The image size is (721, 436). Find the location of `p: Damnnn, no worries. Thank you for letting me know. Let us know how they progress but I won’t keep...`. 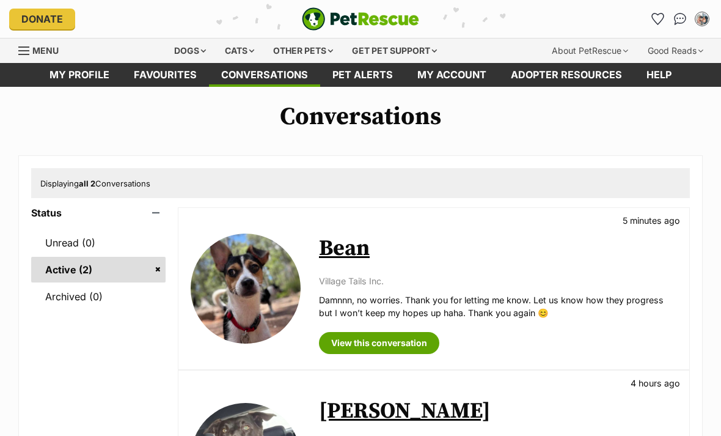

p: Damnnn, no worries. Thank you for letting me know. Let us know how they progress but I won’t keep... is located at coordinates (498, 306).